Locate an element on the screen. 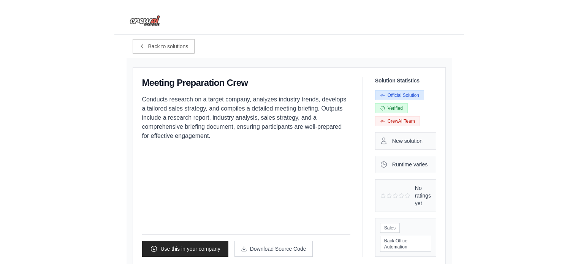 This screenshot has height=264, width=578. span: Sales is located at coordinates (390, 228).